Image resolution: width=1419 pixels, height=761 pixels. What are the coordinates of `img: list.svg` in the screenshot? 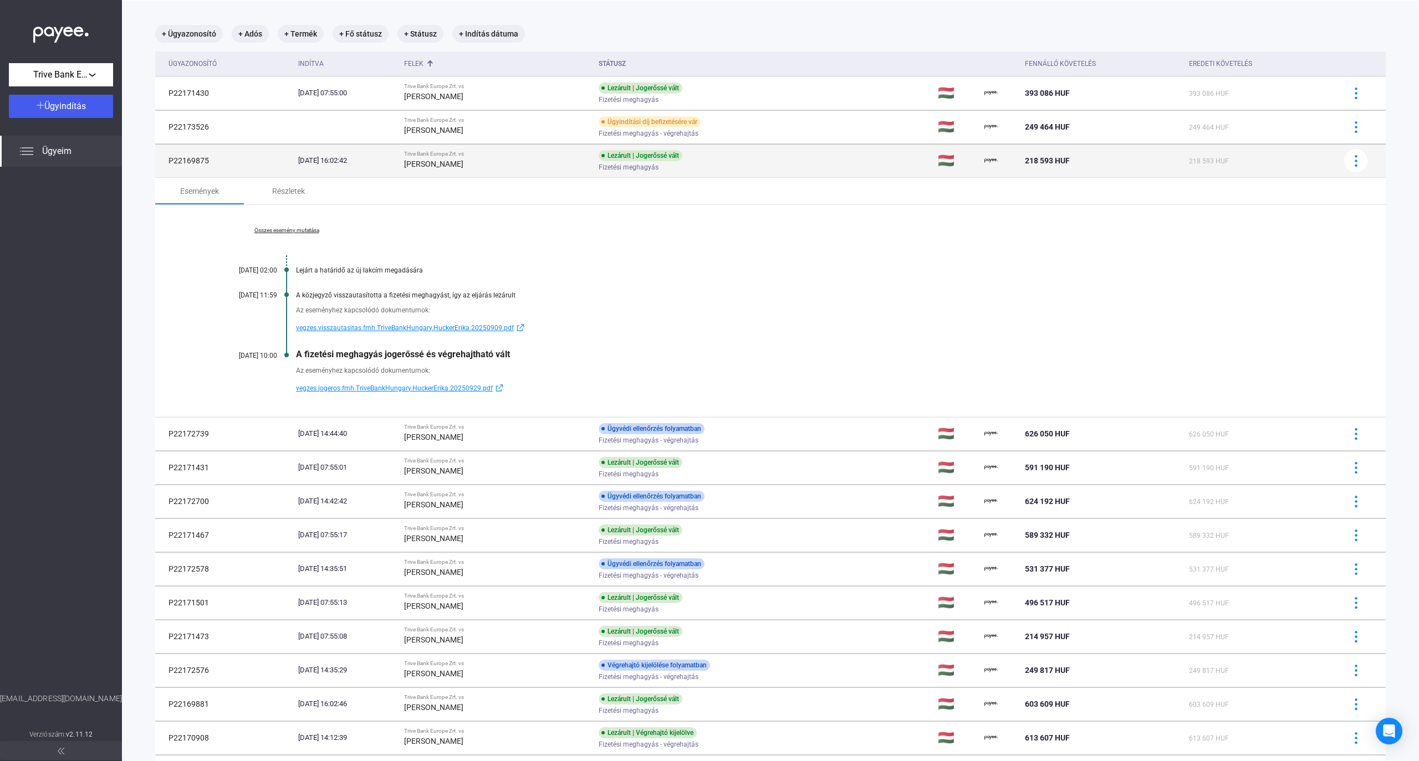 It's located at (27, 151).